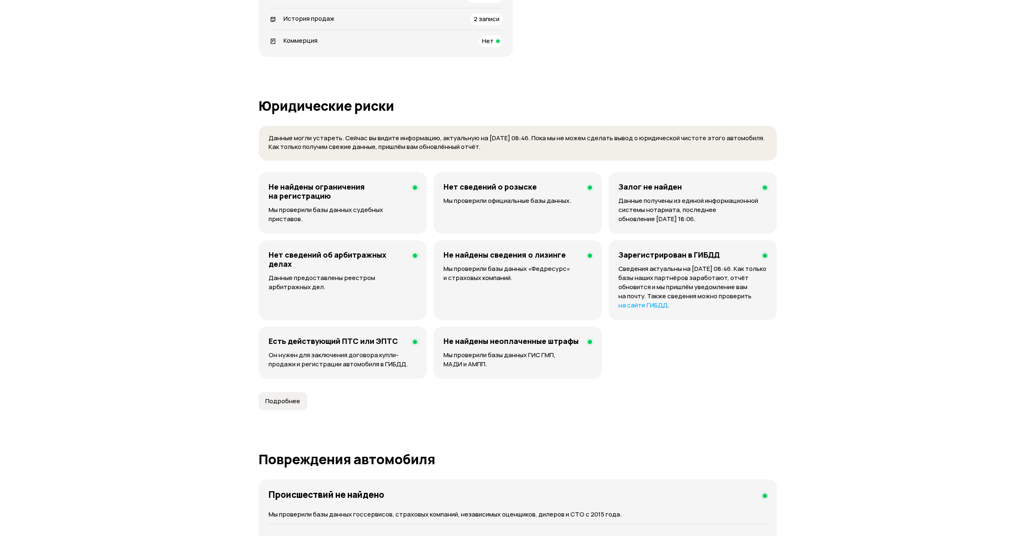 The height and width of the screenshot is (536, 1035). What do you see at coordinates (504, 254) in the screenshot?
I see `h4: Не найдены сведения о лизинге` at bounding box center [504, 254].